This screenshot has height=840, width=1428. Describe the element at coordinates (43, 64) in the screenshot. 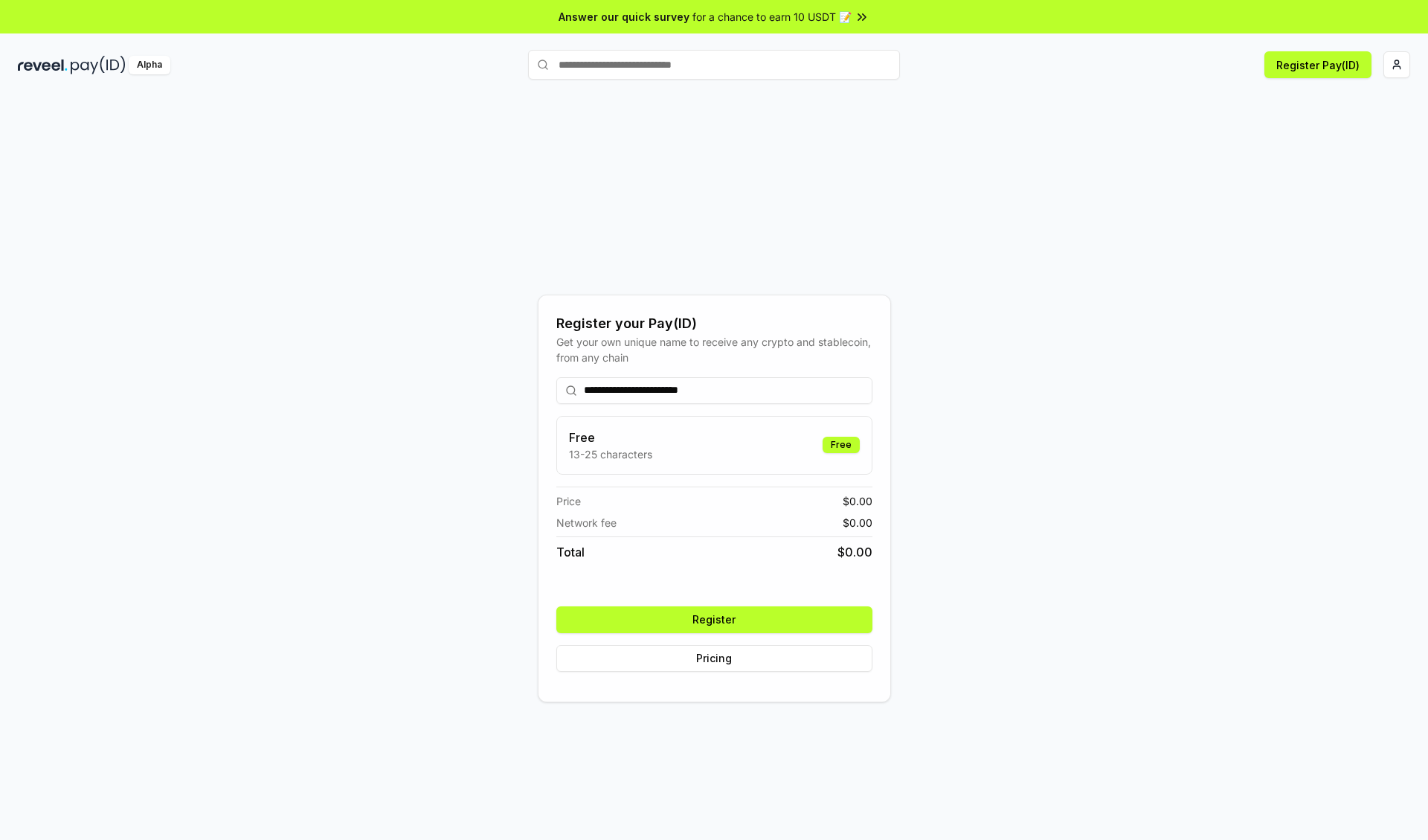

I see `img: reveel_dark` at that location.